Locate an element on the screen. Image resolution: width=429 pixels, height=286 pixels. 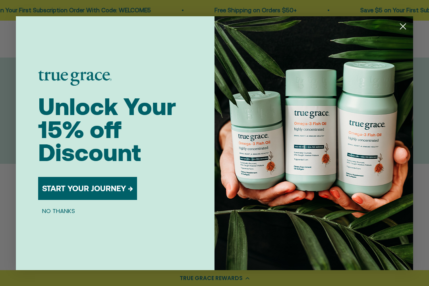
button: Close dialog is located at coordinates (403, 26).